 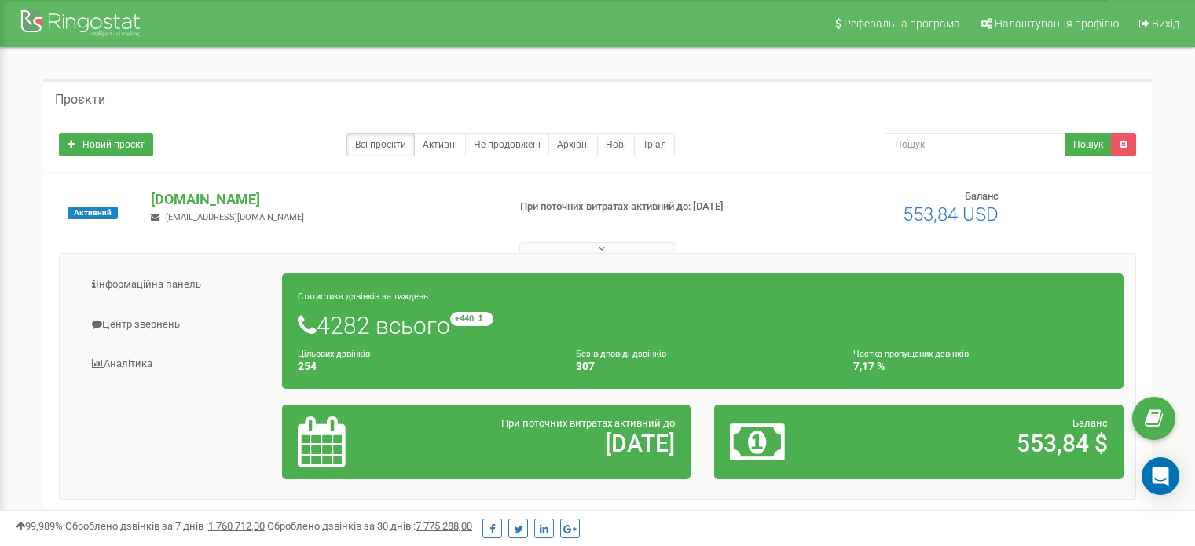 I want to click on h4: 307, so click(x=703, y=366).